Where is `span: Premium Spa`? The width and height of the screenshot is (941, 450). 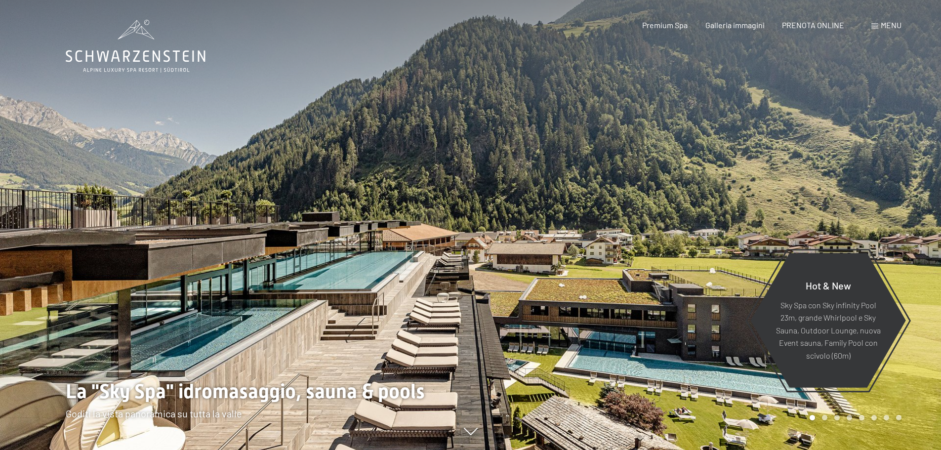
span: Premium Spa is located at coordinates (665, 25).